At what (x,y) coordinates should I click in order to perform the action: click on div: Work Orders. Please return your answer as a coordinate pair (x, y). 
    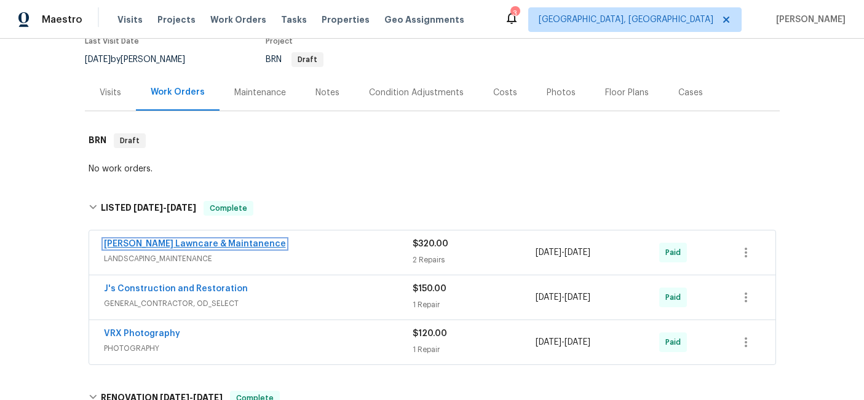
    Looking at the image, I should click on (178, 92).